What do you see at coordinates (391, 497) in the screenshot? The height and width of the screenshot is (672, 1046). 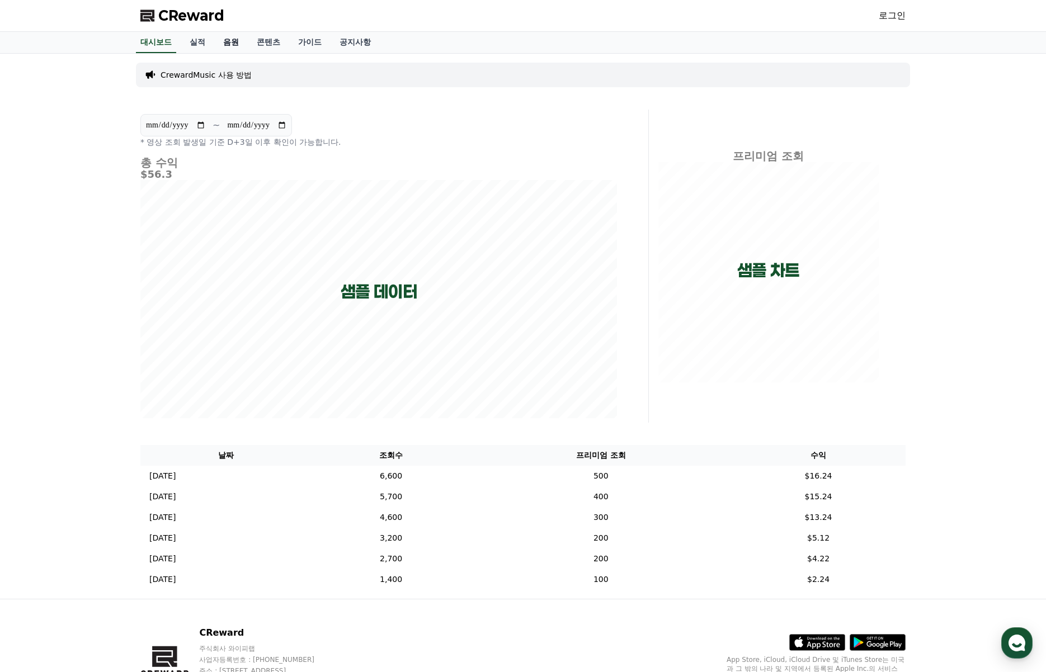 I see `td: 5,700` at bounding box center [391, 497].